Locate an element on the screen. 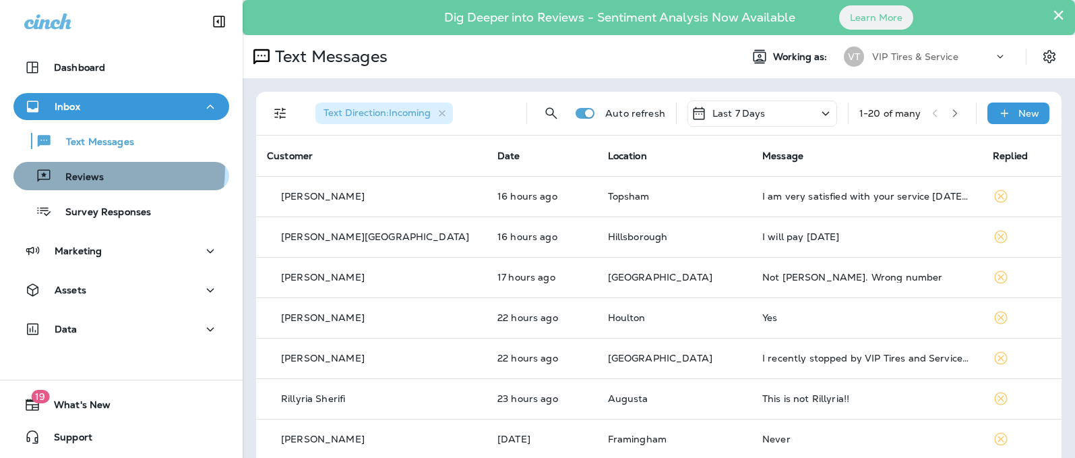 The height and width of the screenshot is (458, 1075). p: Sep 30, 2025 10:15 AM is located at coordinates (542, 439).